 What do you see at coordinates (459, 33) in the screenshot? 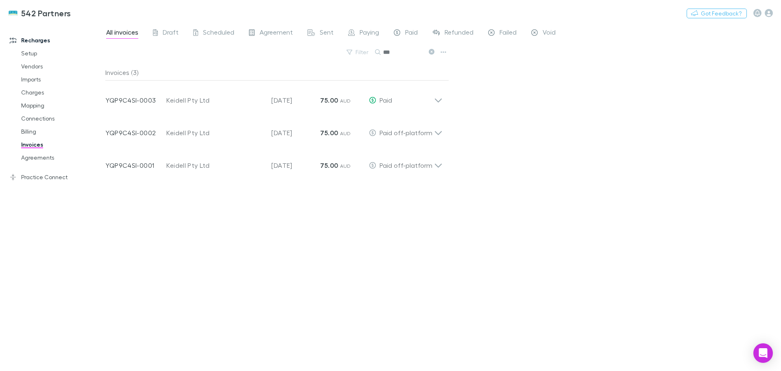
I see `span: Refunded` at bounding box center [459, 33].